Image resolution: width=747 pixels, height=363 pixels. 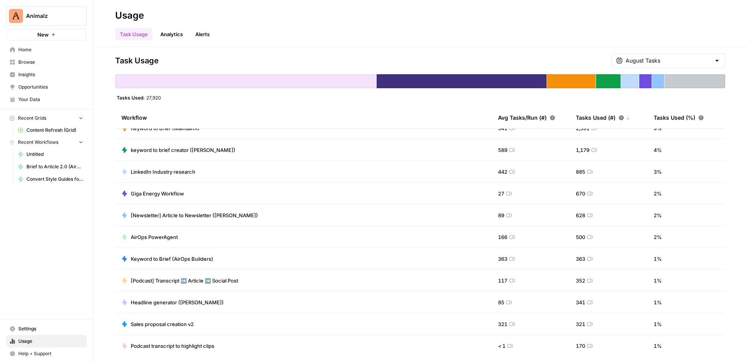 I want to click on a: Content Refresh (Grid), so click(x=51, y=130).